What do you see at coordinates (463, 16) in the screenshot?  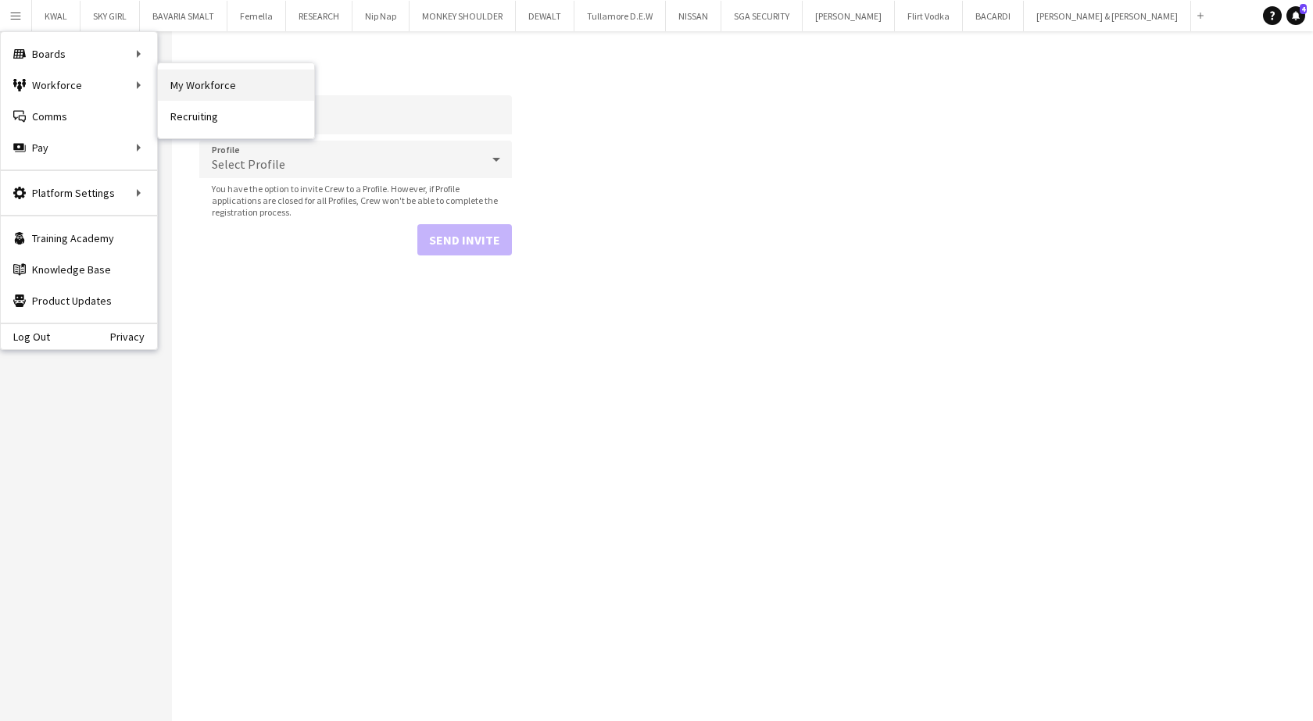 I see `button: MONKEY SHOULDER` at bounding box center [463, 16].